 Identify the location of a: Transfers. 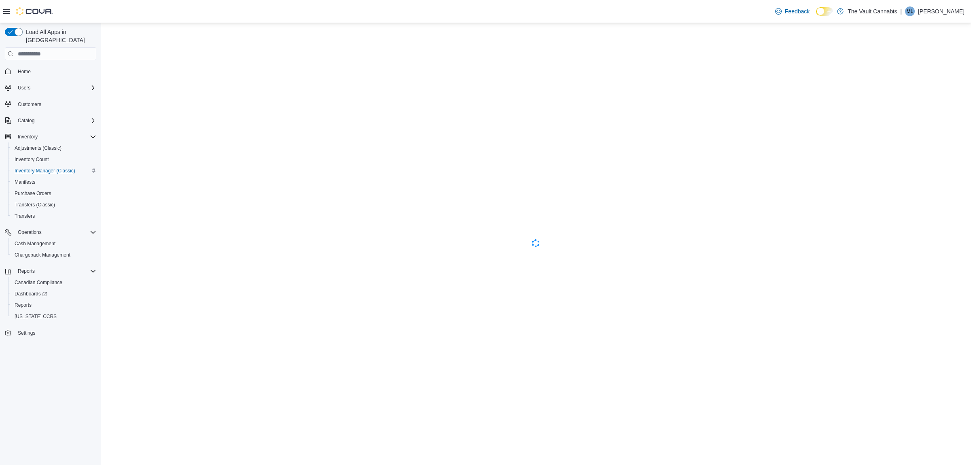
(25, 216).